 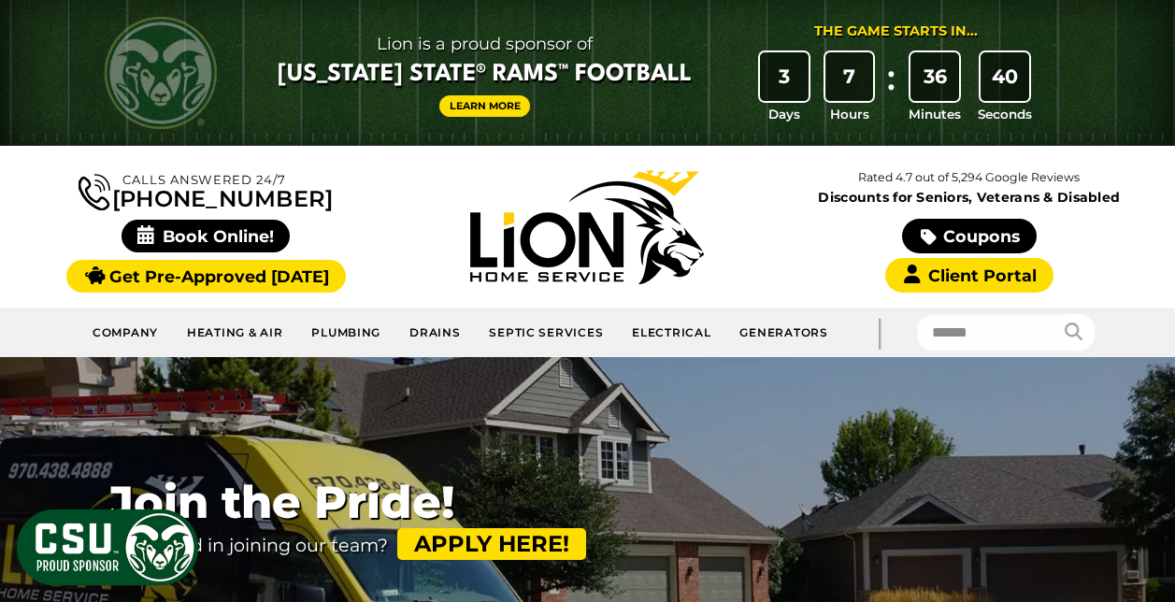 What do you see at coordinates (784, 114) in the screenshot?
I see `span: Days` at bounding box center [784, 114].